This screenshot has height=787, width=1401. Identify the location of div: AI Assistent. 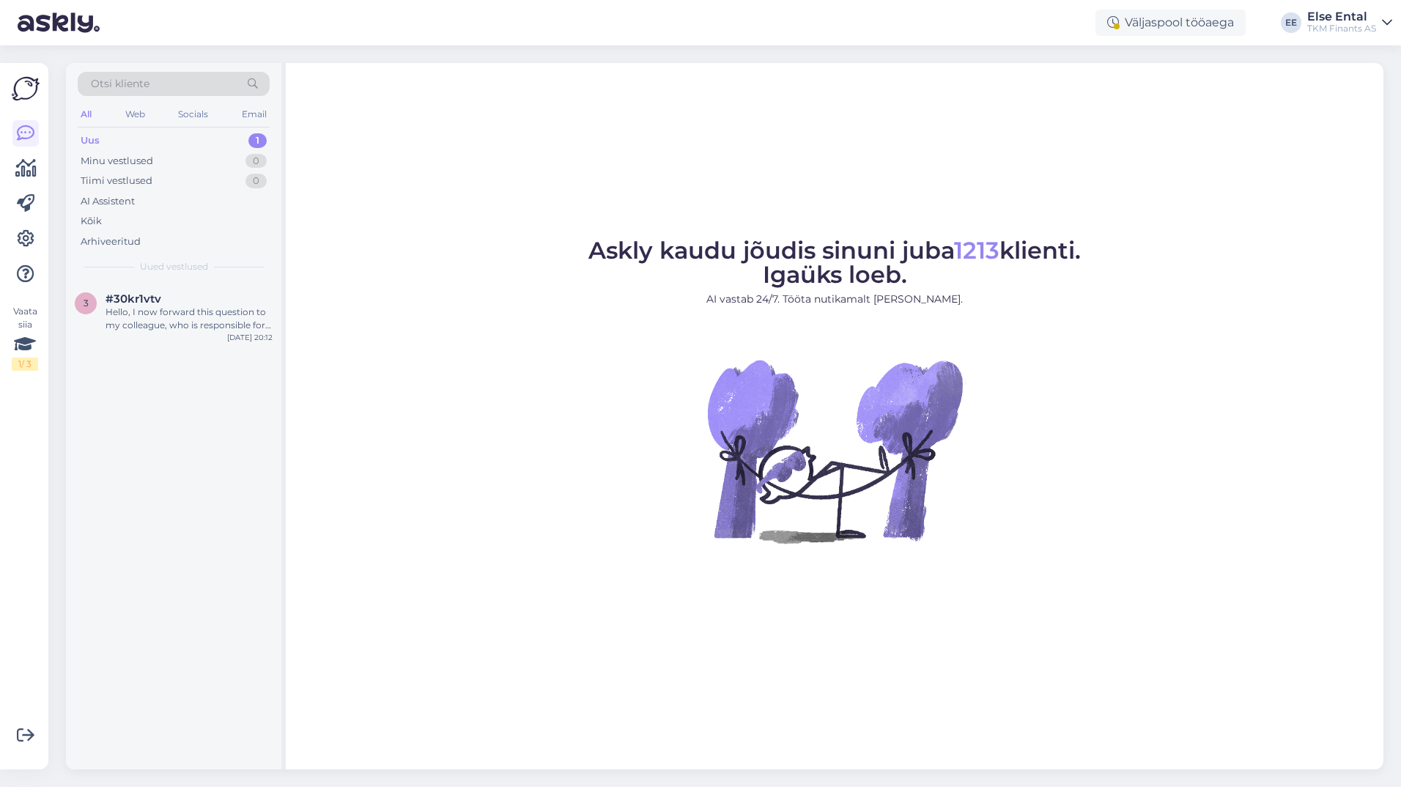
(108, 202).